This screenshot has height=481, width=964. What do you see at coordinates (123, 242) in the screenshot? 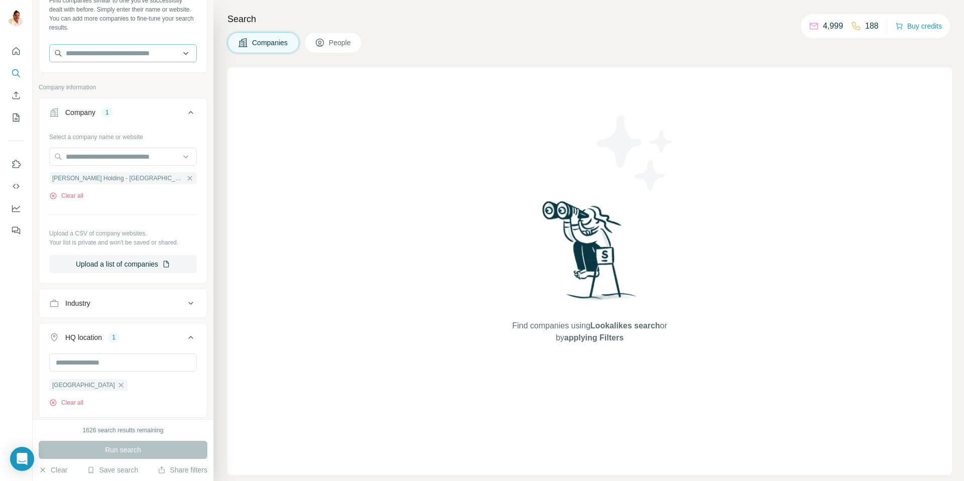
I see `p: Your list is private and won't be saved or shared.` at bounding box center [123, 242].